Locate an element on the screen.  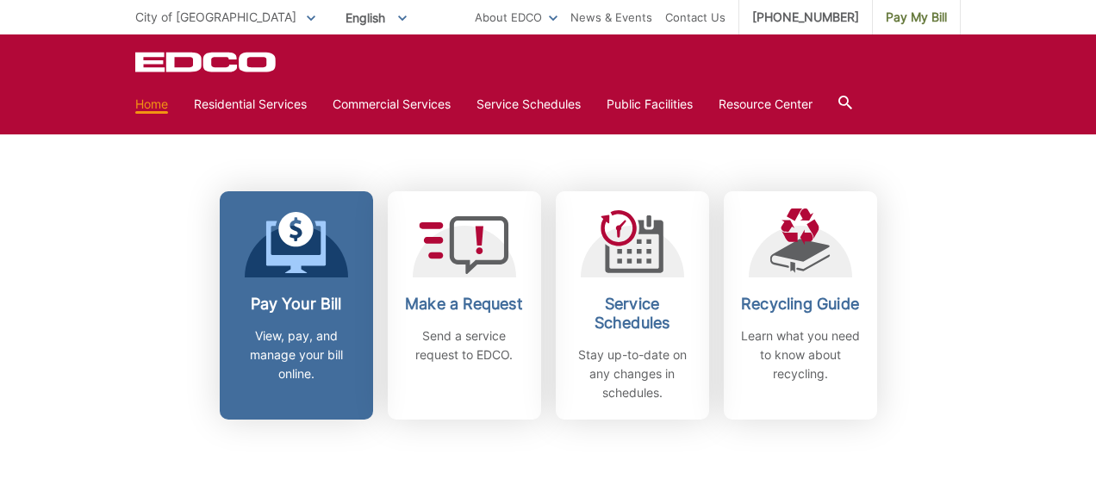
a: Home is located at coordinates (152, 104).